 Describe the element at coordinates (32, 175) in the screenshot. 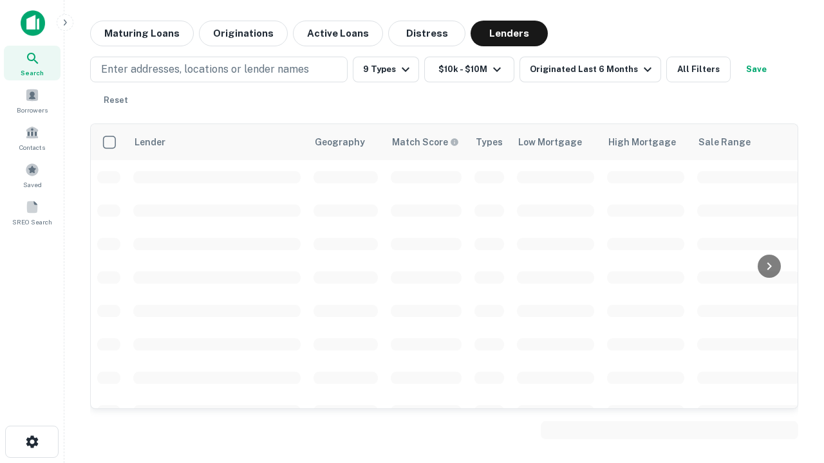

I see `div: Saved` at that location.